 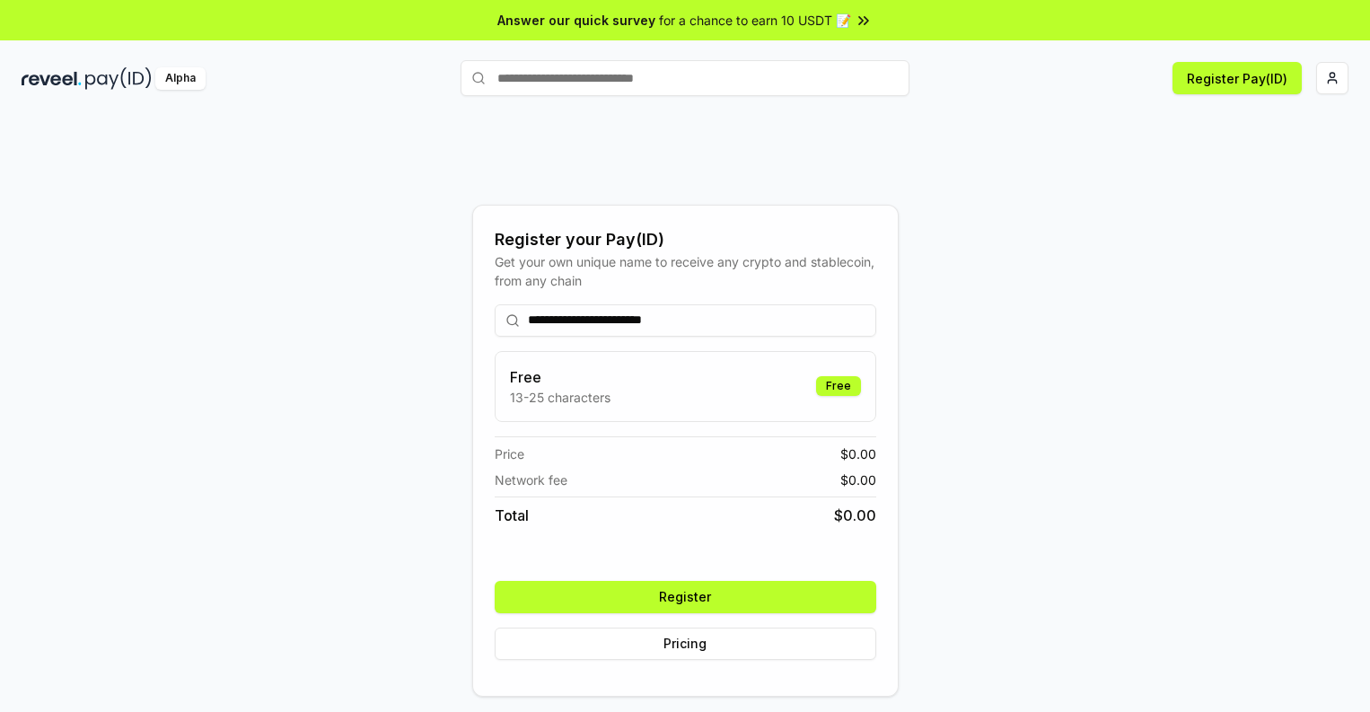 What do you see at coordinates (685, 240) in the screenshot?
I see `div: Register your Pay(ID)` at bounding box center [685, 240].